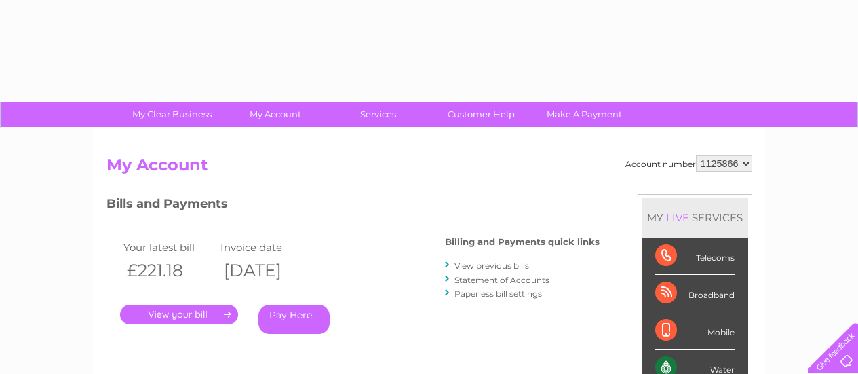 Image resolution: width=858 pixels, height=374 pixels. Describe the element at coordinates (275, 114) in the screenshot. I see `a: My Account` at that location.